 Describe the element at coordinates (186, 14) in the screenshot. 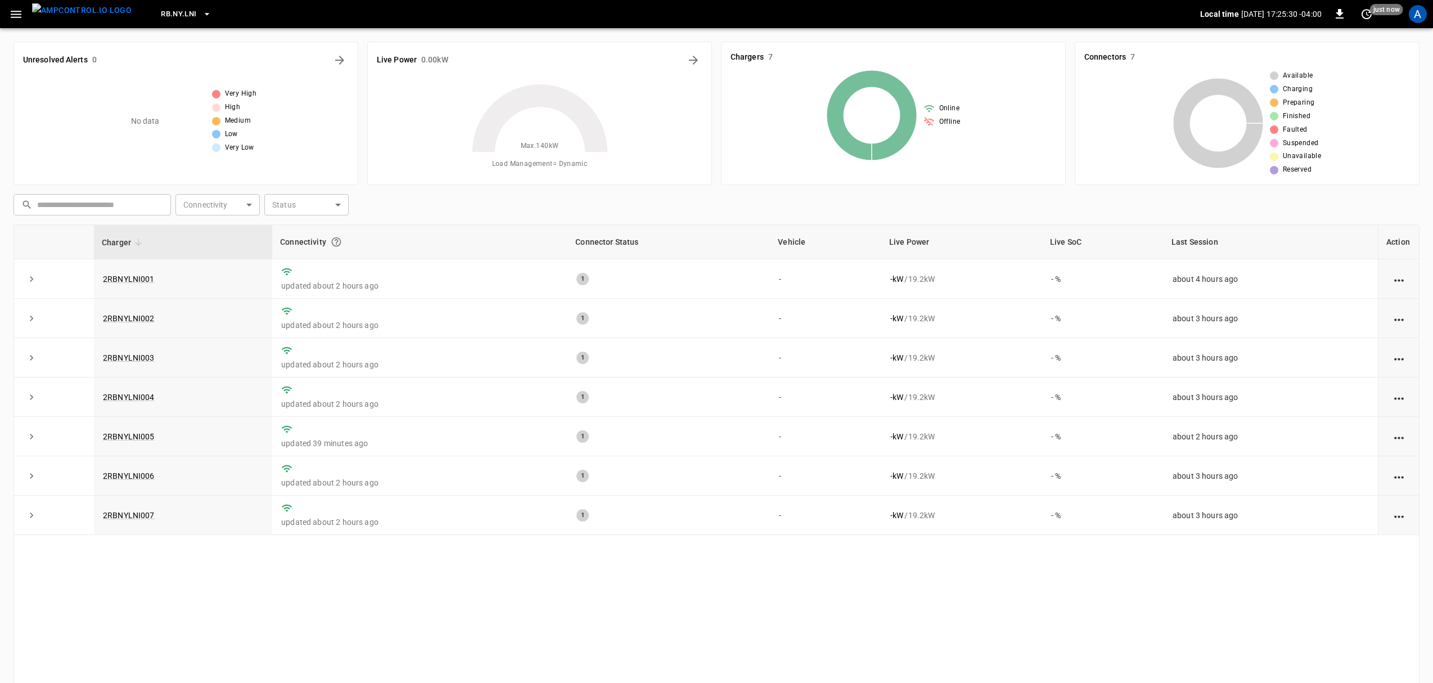

I see `button: RB.NY.LNI` at that location.